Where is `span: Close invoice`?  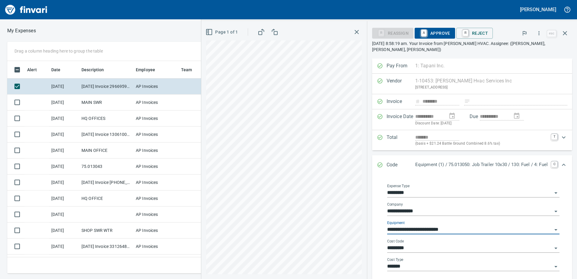
span: Close invoice is located at coordinates (558, 33).